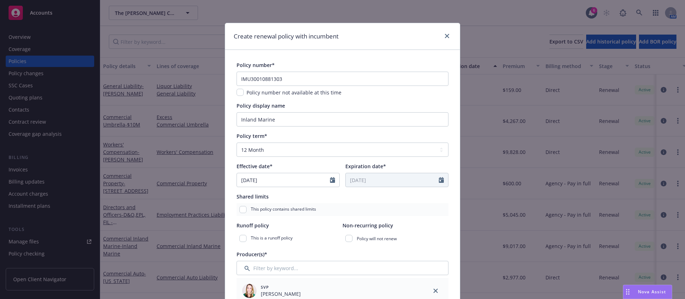 This screenshot has width=685, height=299. I want to click on img: employee photo, so click(249, 291).